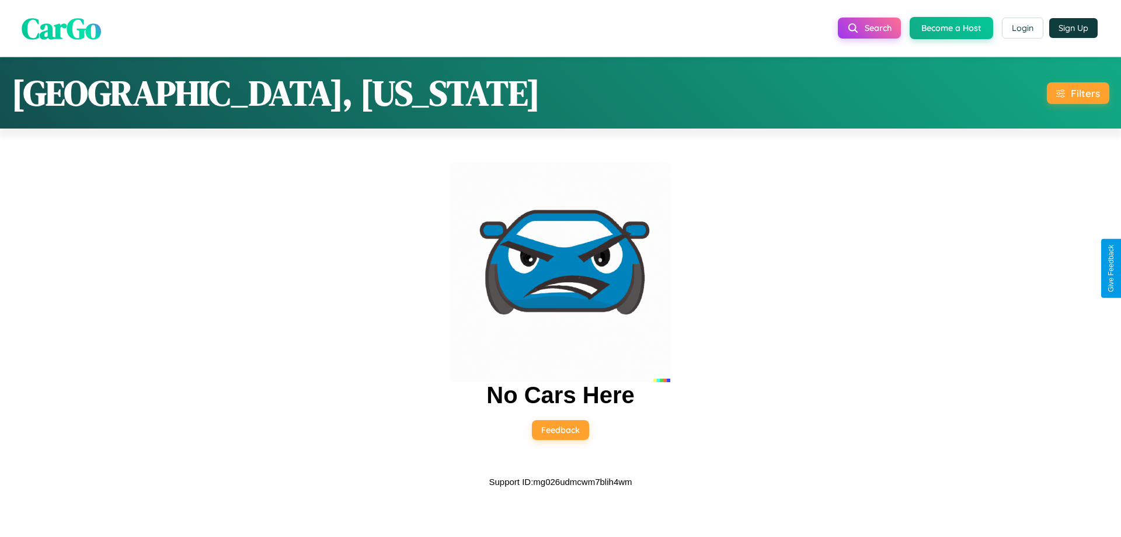 The height and width of the screenshot is (537, 1121). Describe the element at coordinates (561, 430) in the screenshot. I see `button: Feedback` at that location.